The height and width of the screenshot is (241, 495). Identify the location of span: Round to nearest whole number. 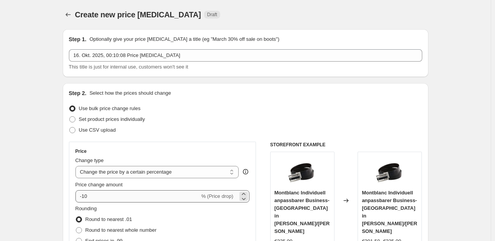
(121, 230).